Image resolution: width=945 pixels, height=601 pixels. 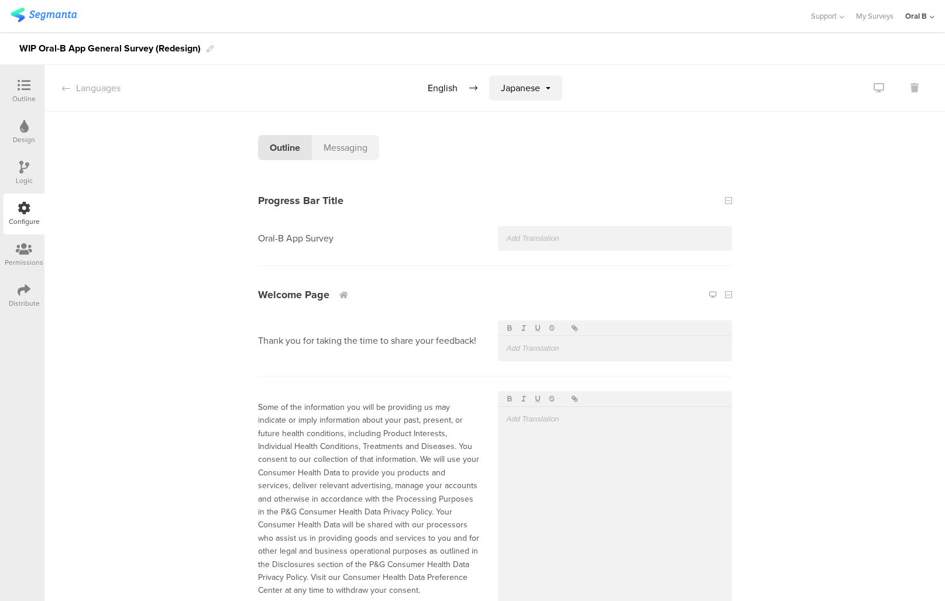 I want to click on div: Welcome Page, so click(x=294, y=295).